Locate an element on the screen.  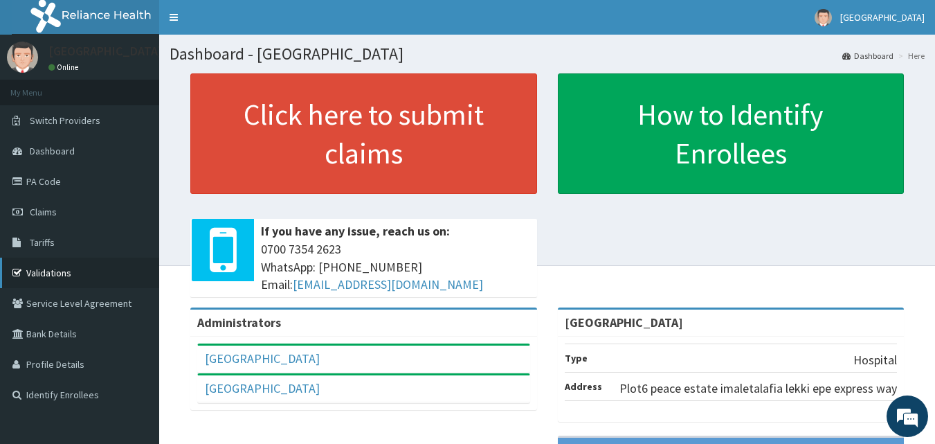
img: d_794563401_company_1708531726252_794563401 is located at coordinates (41, 87).